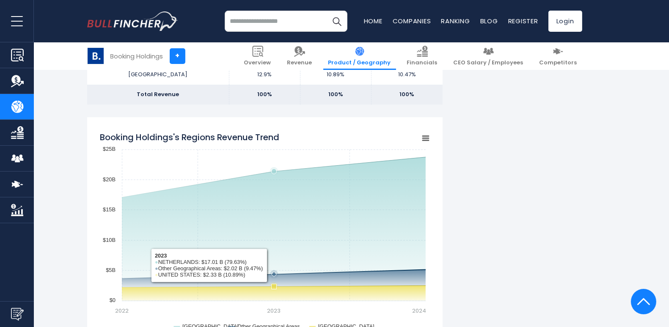 This screenshot has width=669, height=327. Describe the element at coordinates (422, 63) in the screenshot. I see `span: Financials` at that location.